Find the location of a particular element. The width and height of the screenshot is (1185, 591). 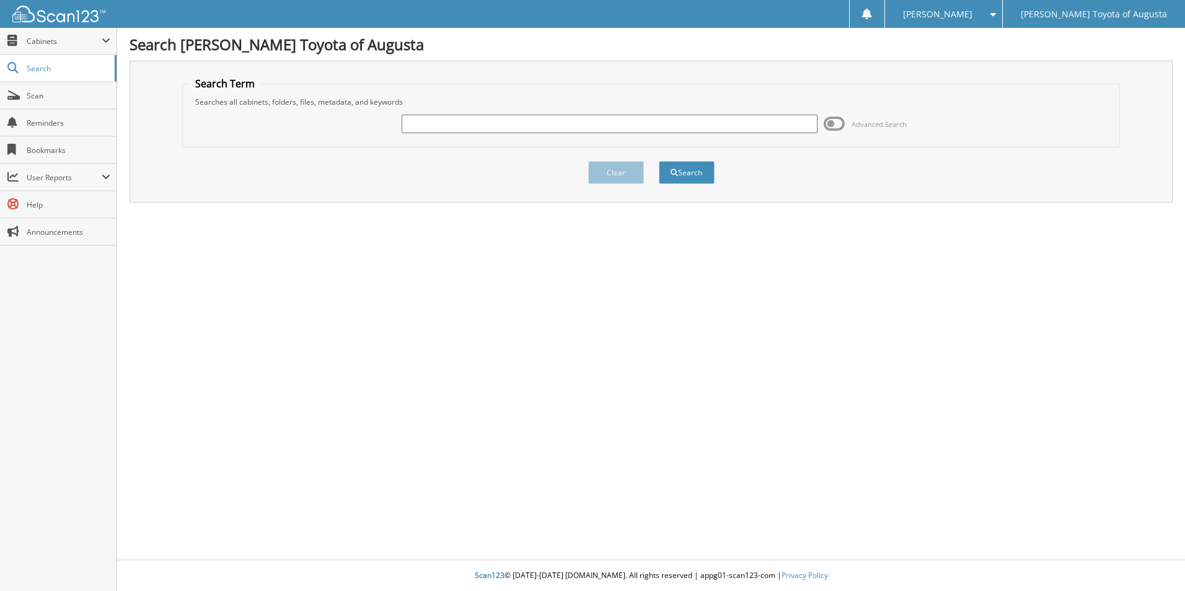

span: Search is located at coordinates (68, 68).